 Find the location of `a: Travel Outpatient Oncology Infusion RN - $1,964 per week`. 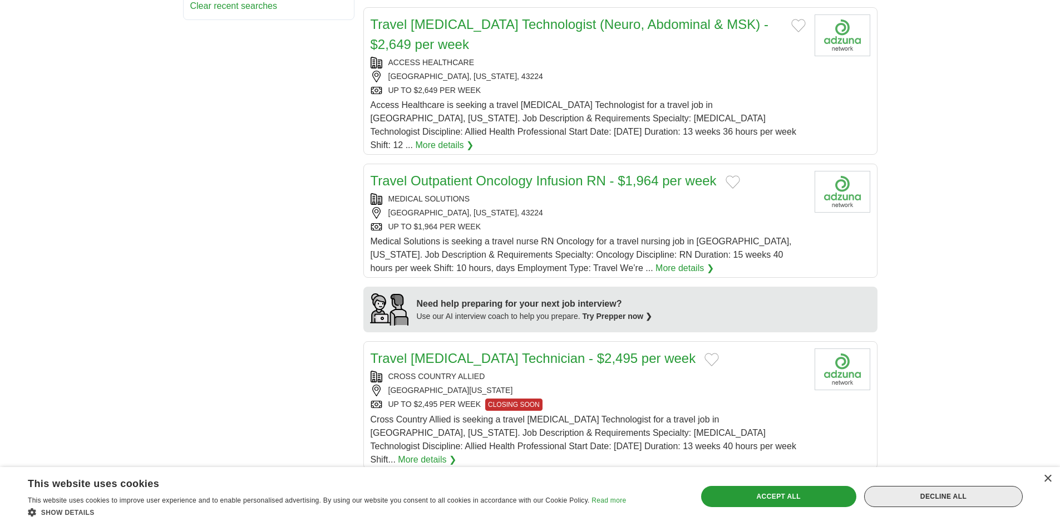

a: Travel Outpatient Oncology Infusion RN - $1,964 per week is located at coordinates (544, 180).